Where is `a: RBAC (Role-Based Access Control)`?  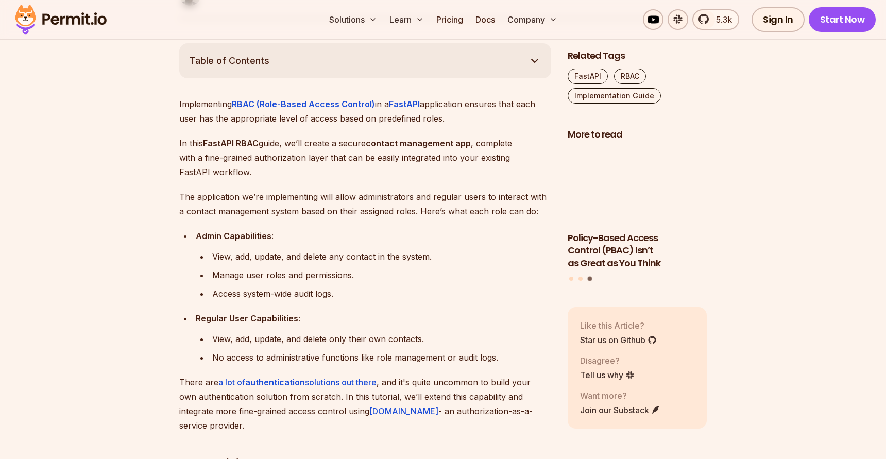
a: RBAC (Role-Based Access Control) is located at coordinates (303, 104).